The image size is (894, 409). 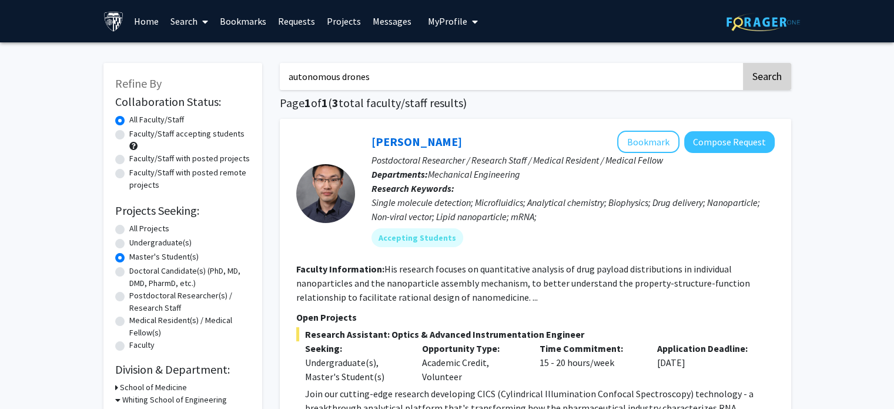 What do you see at coordinates (190, 277) in the screenshot?
I see `label: Doctoral Candidate(s) (PhD, MD, DMD, PharmD, etc.)` at bounding box center [190, 277].